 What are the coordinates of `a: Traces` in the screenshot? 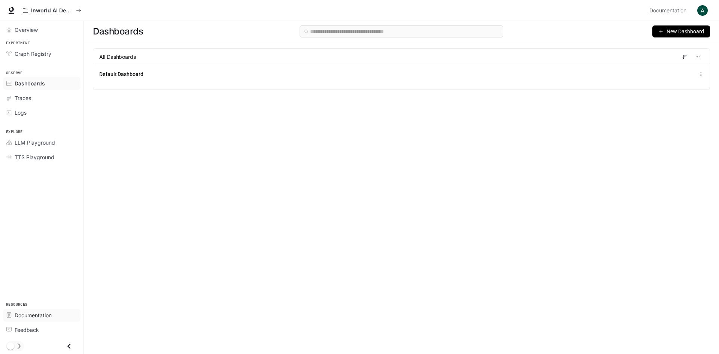 It's located at (42, 98).